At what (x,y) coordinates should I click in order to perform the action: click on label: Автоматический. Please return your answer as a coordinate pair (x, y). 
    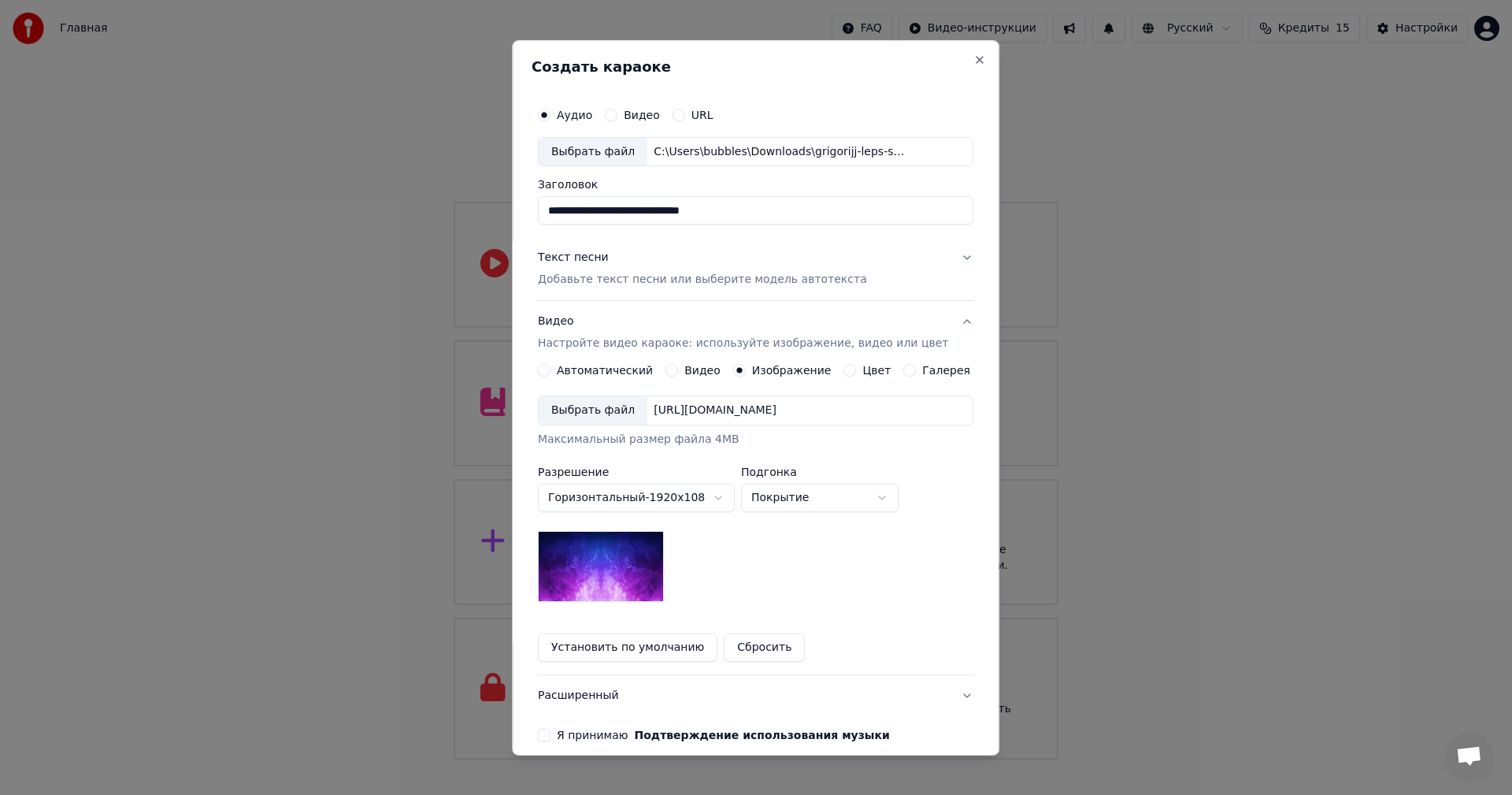
    Looking at the image, I should click on (604, 370).